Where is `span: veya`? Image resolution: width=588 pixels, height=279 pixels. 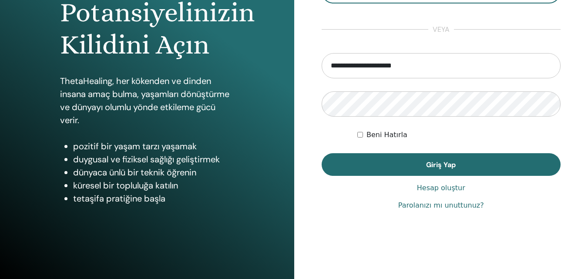 span: veya is located at coordinates (441, 30).